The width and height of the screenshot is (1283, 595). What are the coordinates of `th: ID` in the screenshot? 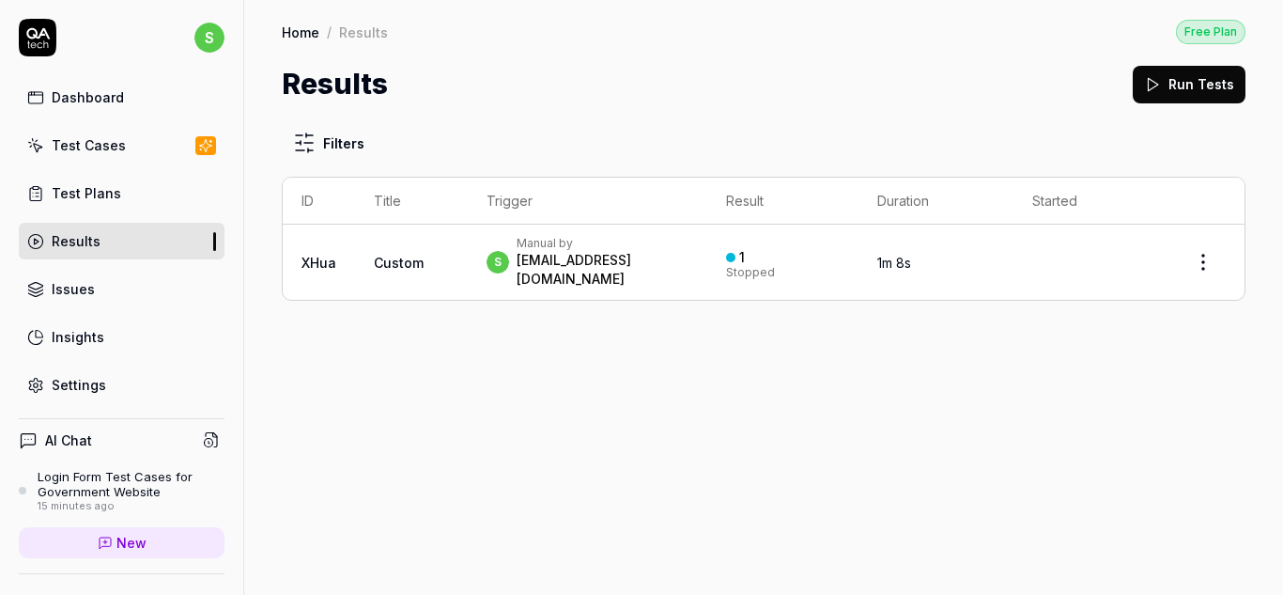 It's located at (318, 201).